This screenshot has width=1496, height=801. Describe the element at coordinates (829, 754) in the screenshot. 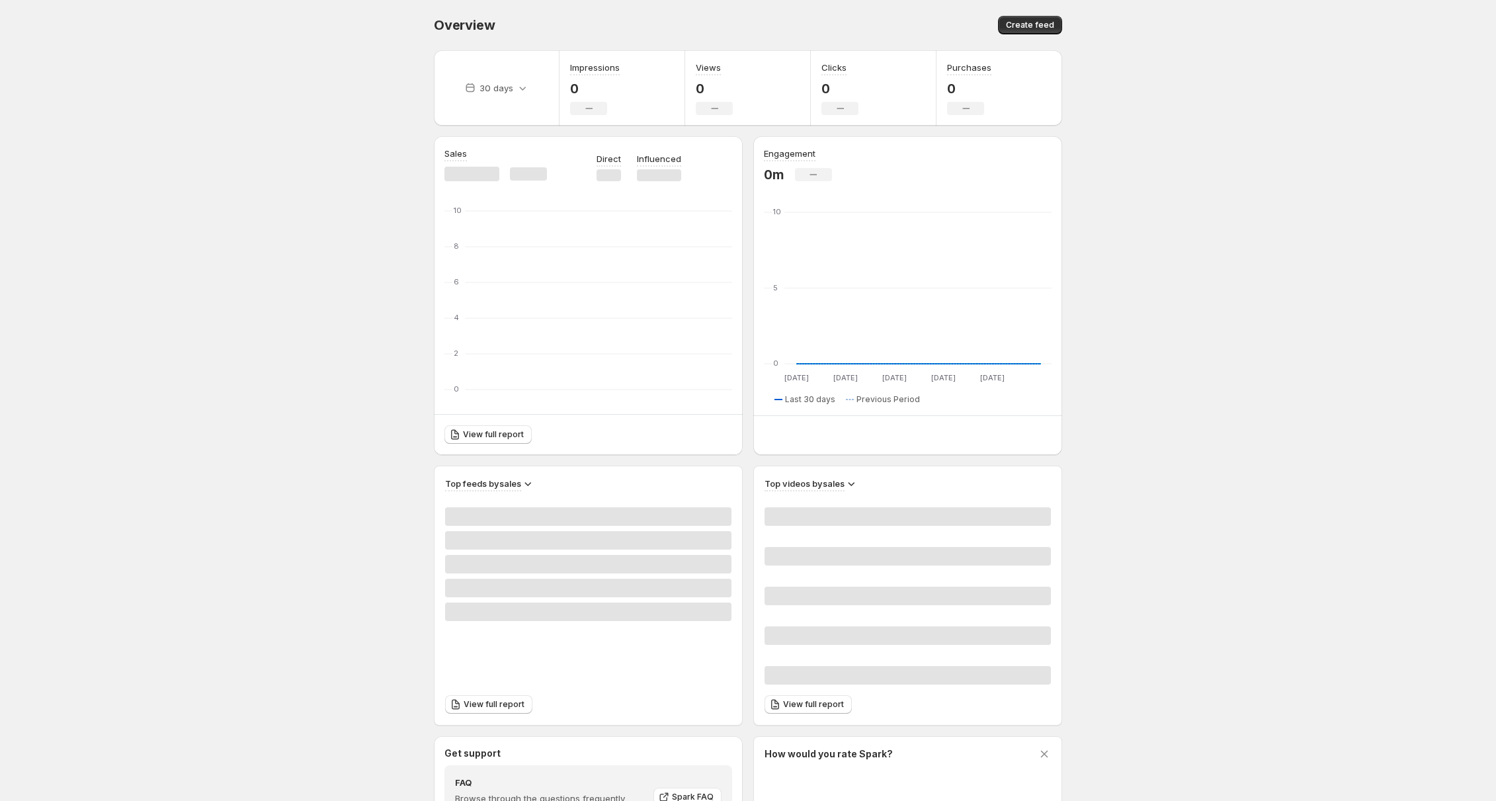

I see `h3: How would you rate Spark?` at that location.